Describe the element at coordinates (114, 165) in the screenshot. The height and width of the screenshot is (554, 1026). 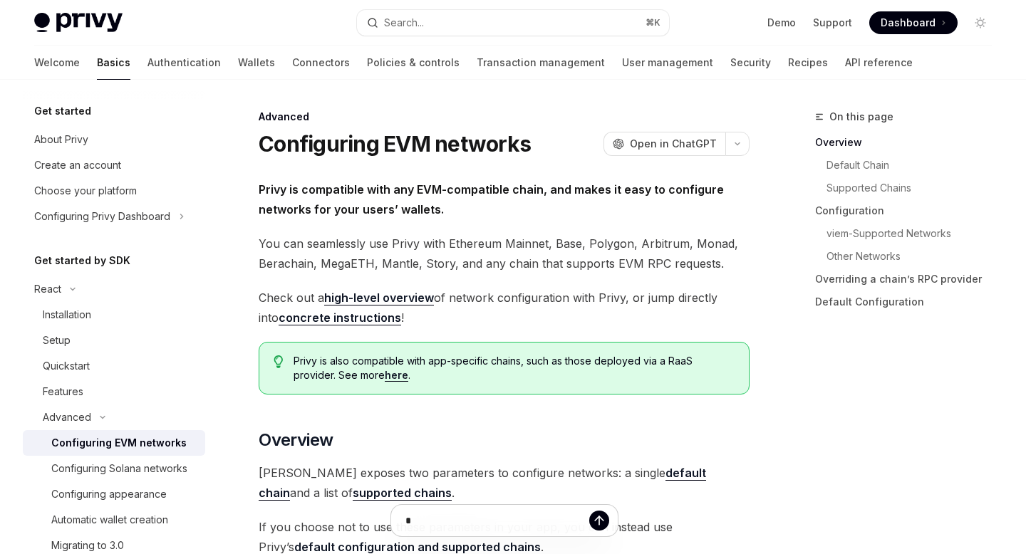
I see `a: Create an account` at that location.